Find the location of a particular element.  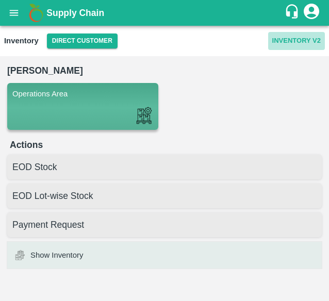

b: Supply Chain is located at coordinates (75, 13).